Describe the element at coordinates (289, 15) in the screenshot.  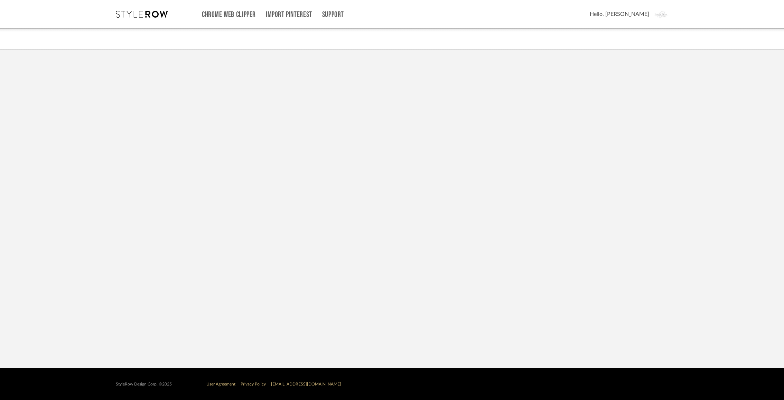
I see `a: Import Pinterest` at that location.